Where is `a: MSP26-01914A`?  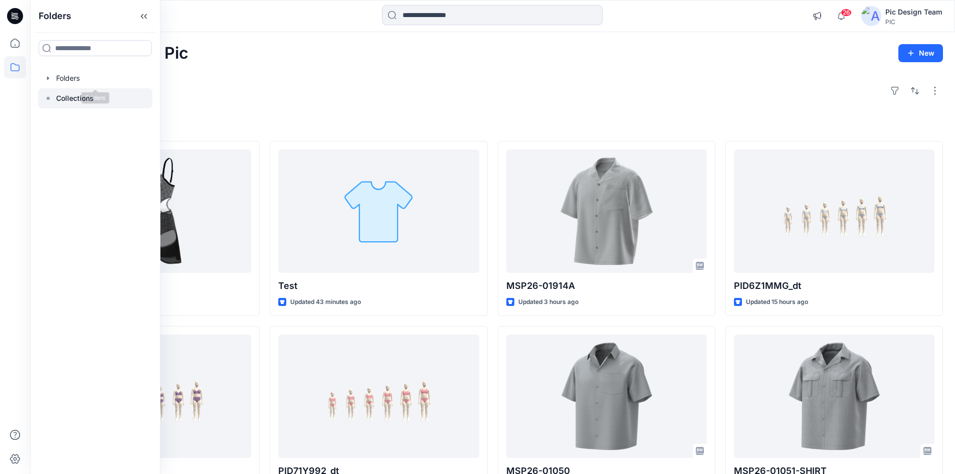
a: MSP26-01914A is located at coordinates (607, 211).